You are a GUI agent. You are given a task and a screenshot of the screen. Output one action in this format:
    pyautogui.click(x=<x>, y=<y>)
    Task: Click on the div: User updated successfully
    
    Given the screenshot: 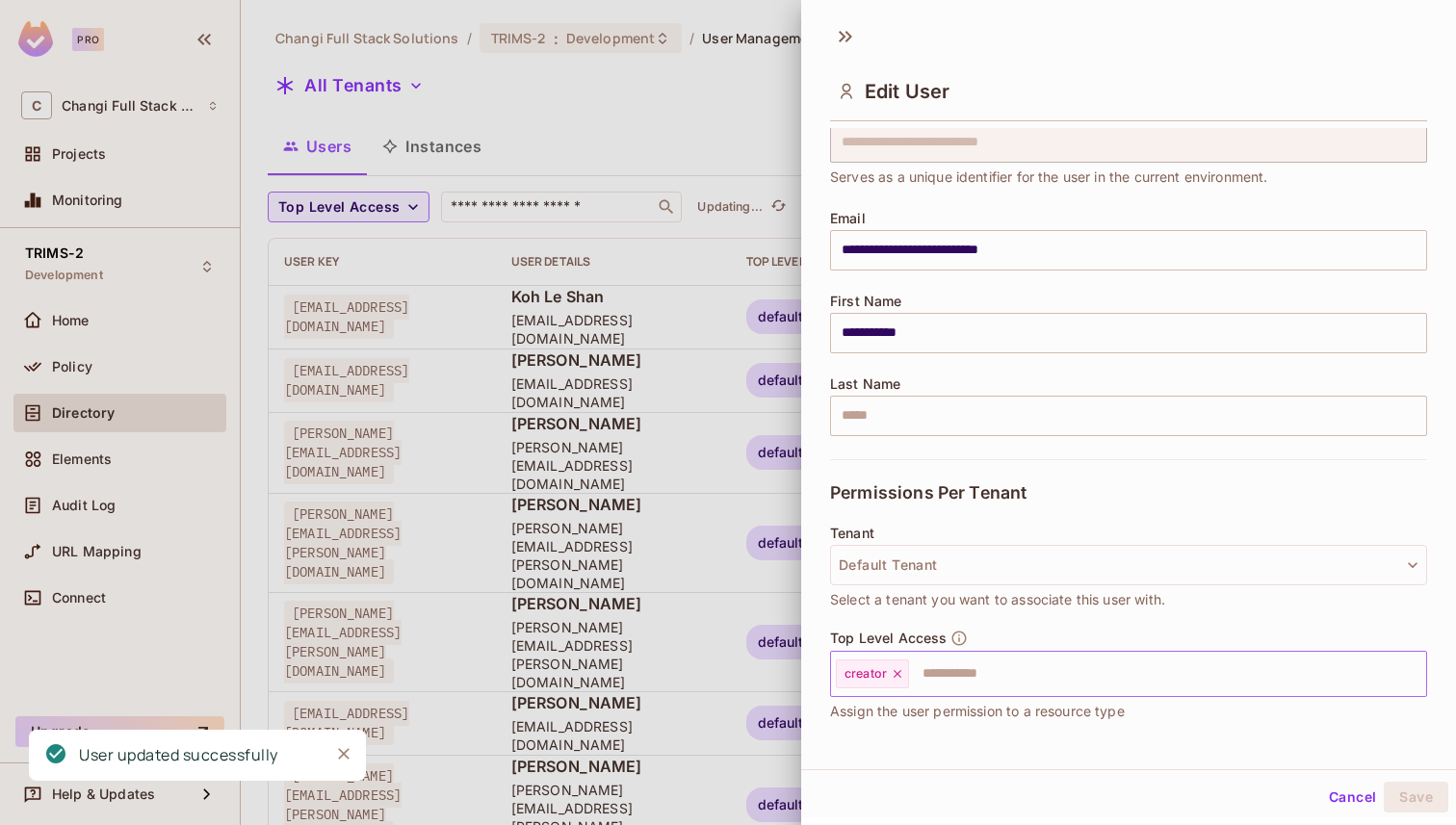 What is the action you would take?
    pyautogui.click(x=178, y=755)
    